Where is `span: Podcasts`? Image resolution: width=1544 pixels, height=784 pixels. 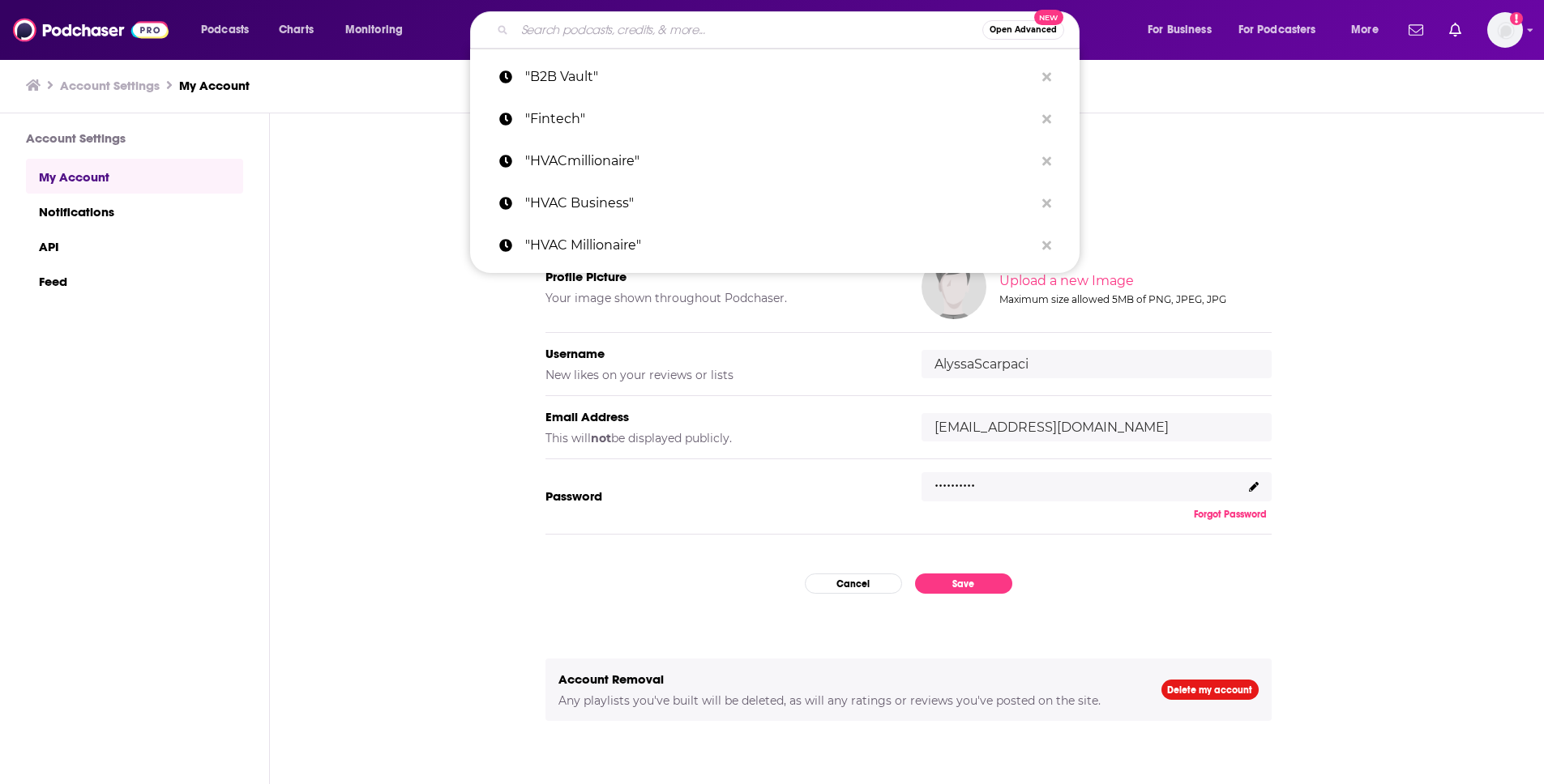 span: Podcasts is located at coordinates (224, 30).